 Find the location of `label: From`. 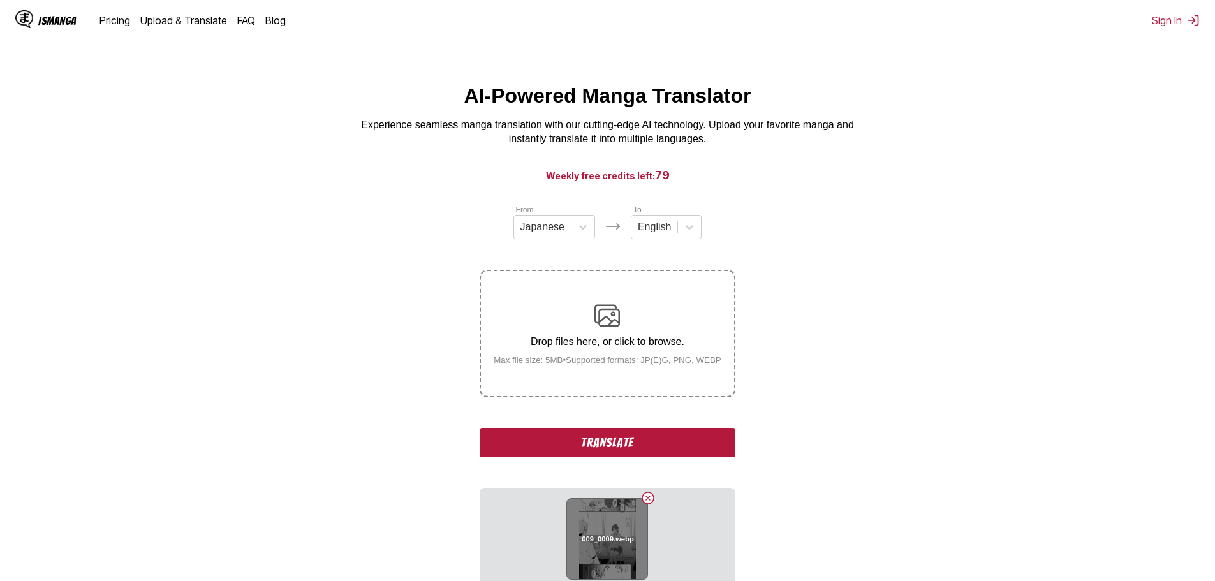

label: From is located at coordinates (525, 210).